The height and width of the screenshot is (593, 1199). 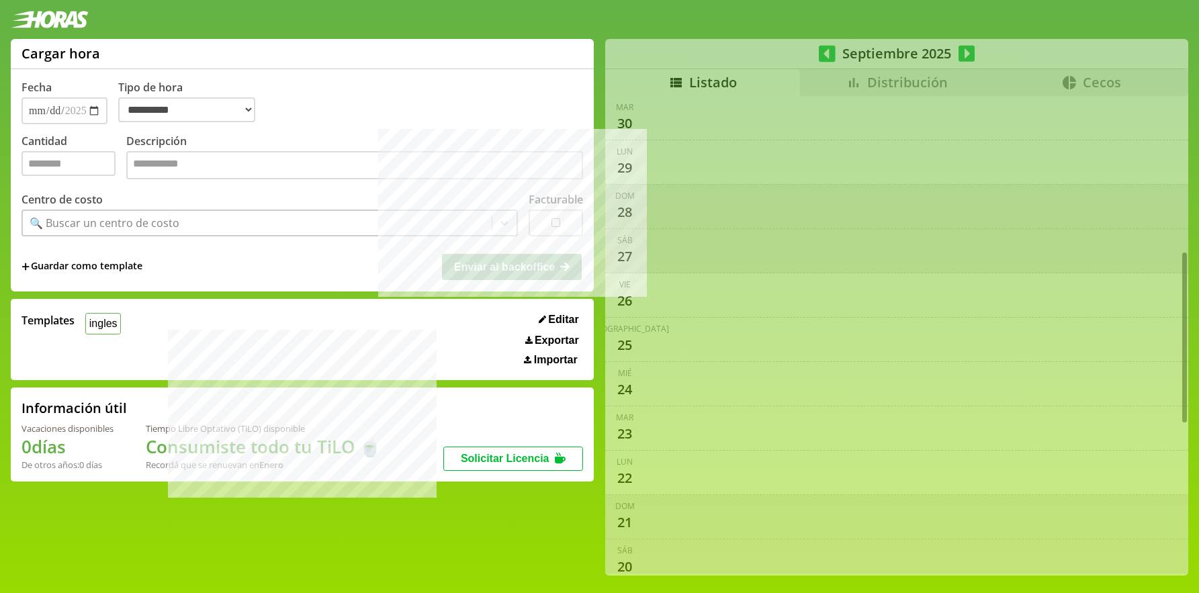 What do you see at coordinates (50, 19) in the screenshot?
I see `img: logotipo` at bounding box center [50, 19].